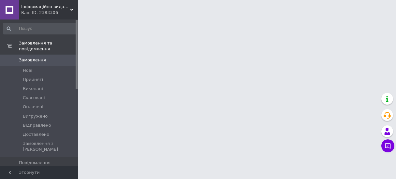  I want to click on span: Вигружено, so click(35, 117).